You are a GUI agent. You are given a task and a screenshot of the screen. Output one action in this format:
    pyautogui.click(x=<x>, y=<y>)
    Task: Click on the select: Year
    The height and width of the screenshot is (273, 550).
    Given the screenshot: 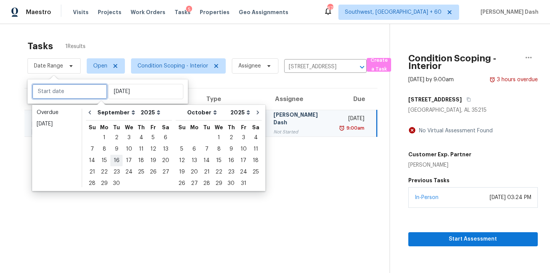 What is the action you would take?
    pyautogui.click(x=240, y=113)
    